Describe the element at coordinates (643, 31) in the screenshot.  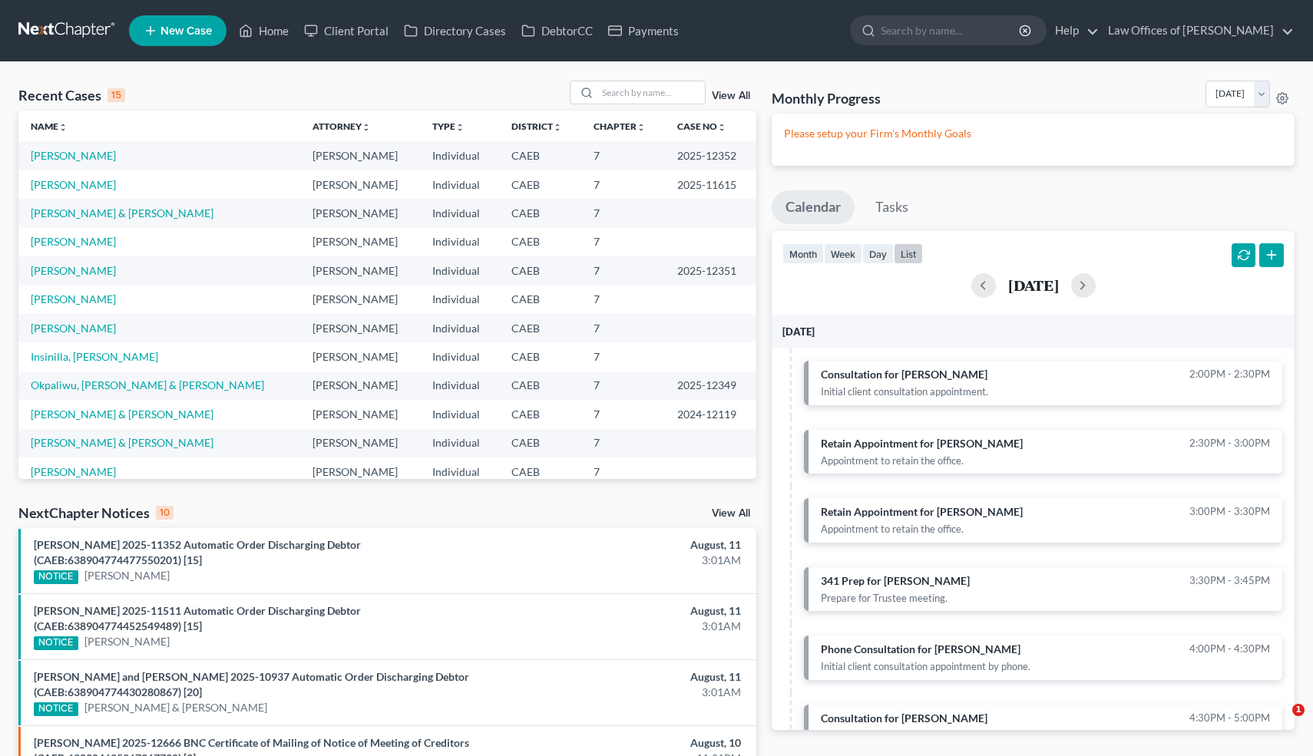
I see `a: Payments` at that location.